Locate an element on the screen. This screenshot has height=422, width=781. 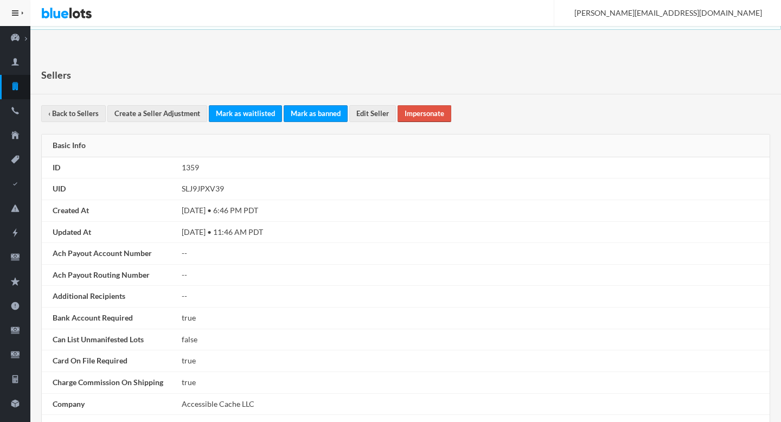
h1: Sellers is located at coordinates (56, 75).